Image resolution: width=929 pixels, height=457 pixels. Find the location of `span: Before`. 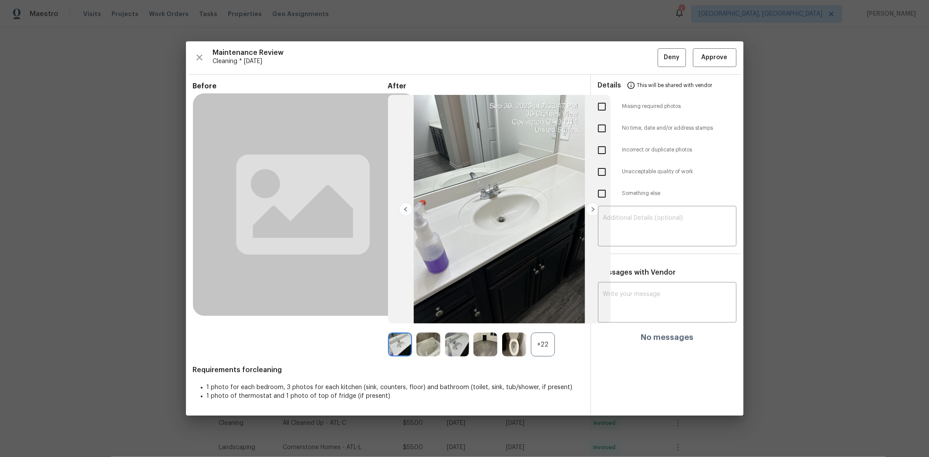

span: Before is located at coordinates (290, 86).